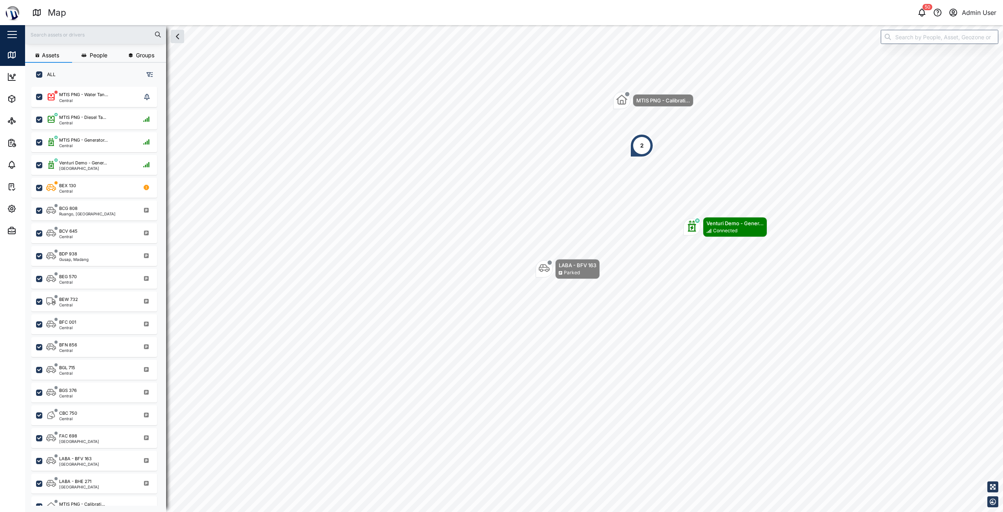 The image size is (1003, 512). I want to click on div: Tasks, so click(31, 187).